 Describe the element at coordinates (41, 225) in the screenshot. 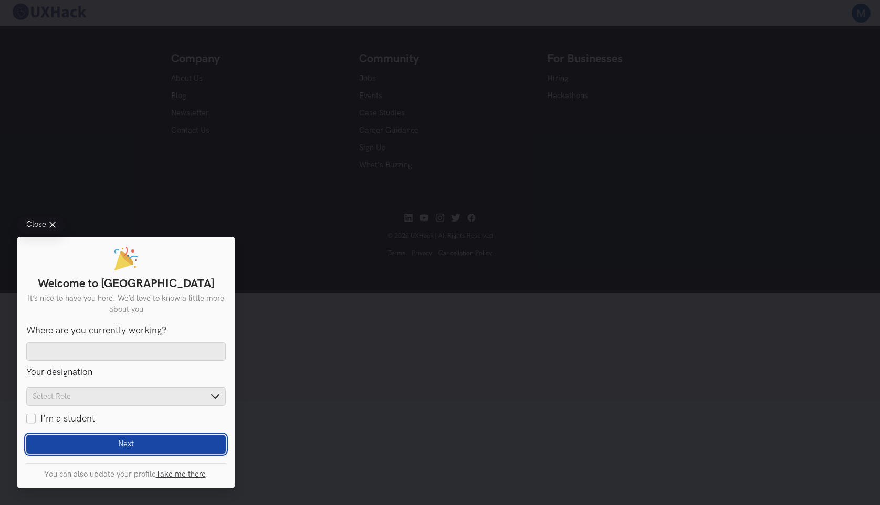

I see `button: Close` at that location.